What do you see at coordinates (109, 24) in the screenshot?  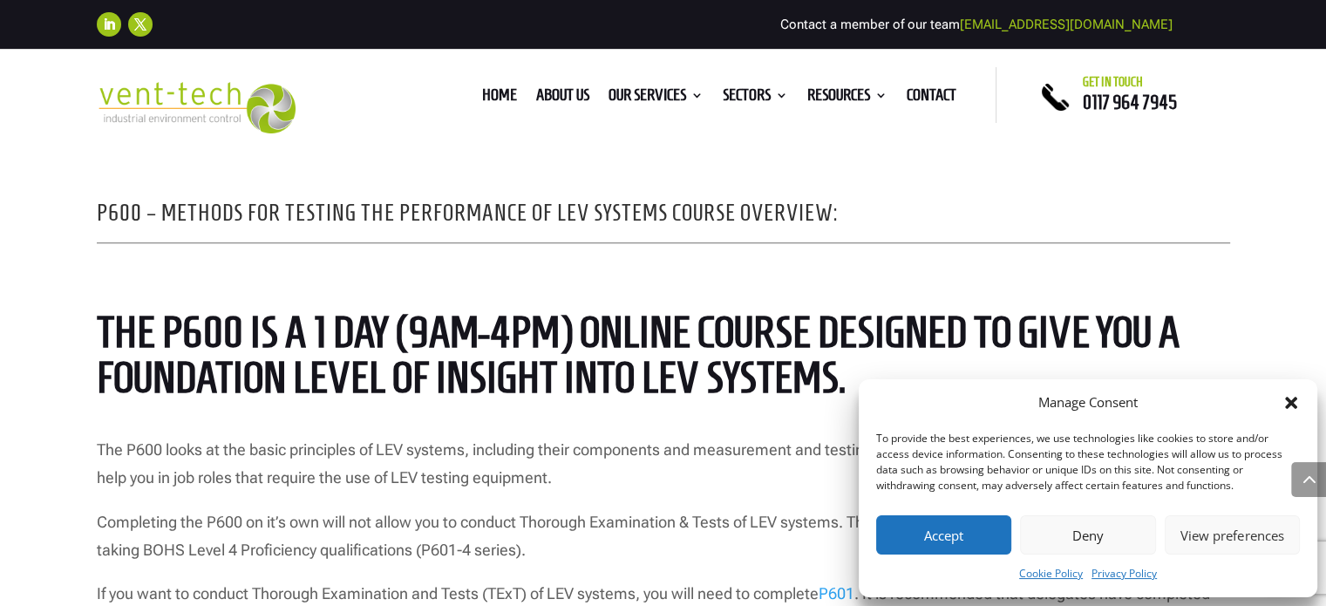 I see `a: Follow on LinkedIn` at bounding box center [109, 24].